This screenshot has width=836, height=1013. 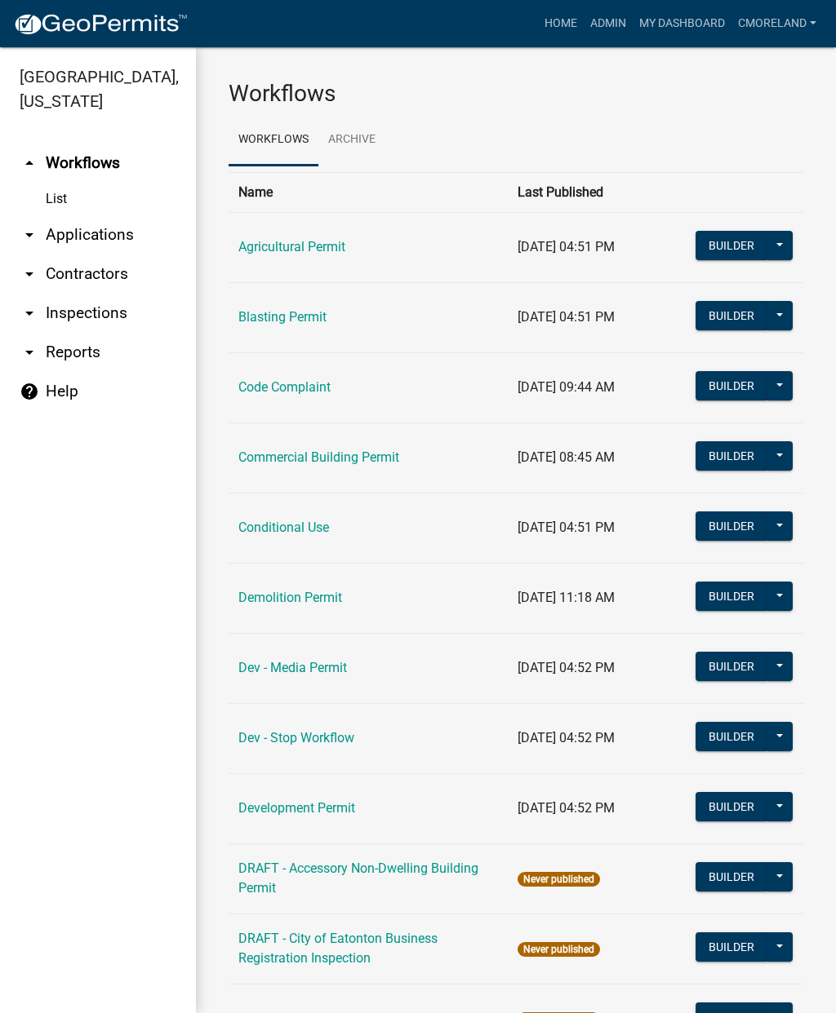 I want to click on a: Home, so click(x=561, y=24).